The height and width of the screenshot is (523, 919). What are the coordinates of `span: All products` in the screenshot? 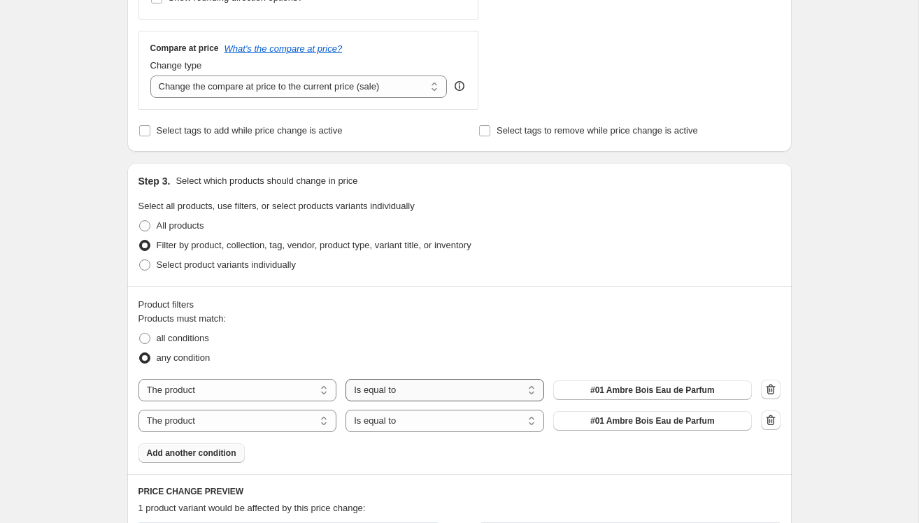 It's located at (180, 225).